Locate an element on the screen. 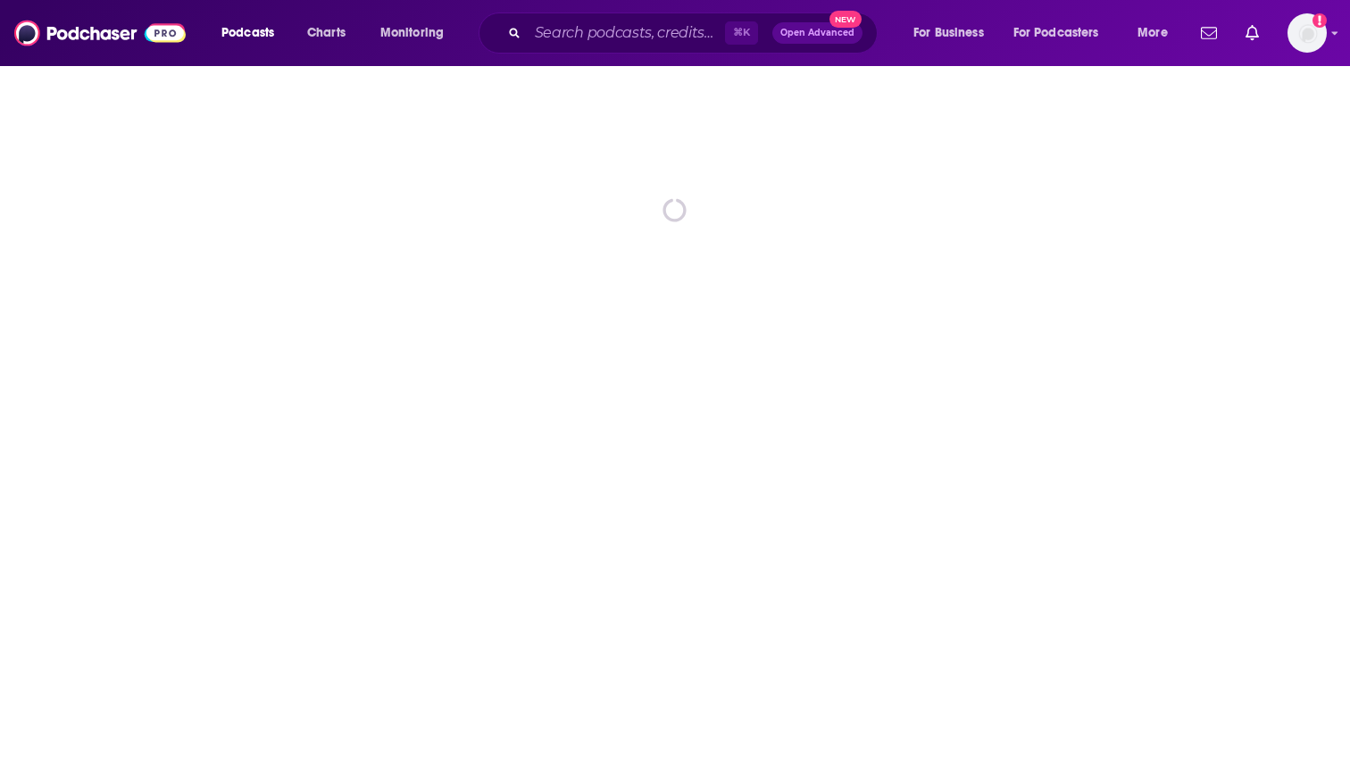 The height and width of the screenshot is (765, 1350). span: More is located at coordinates (1152, 33).